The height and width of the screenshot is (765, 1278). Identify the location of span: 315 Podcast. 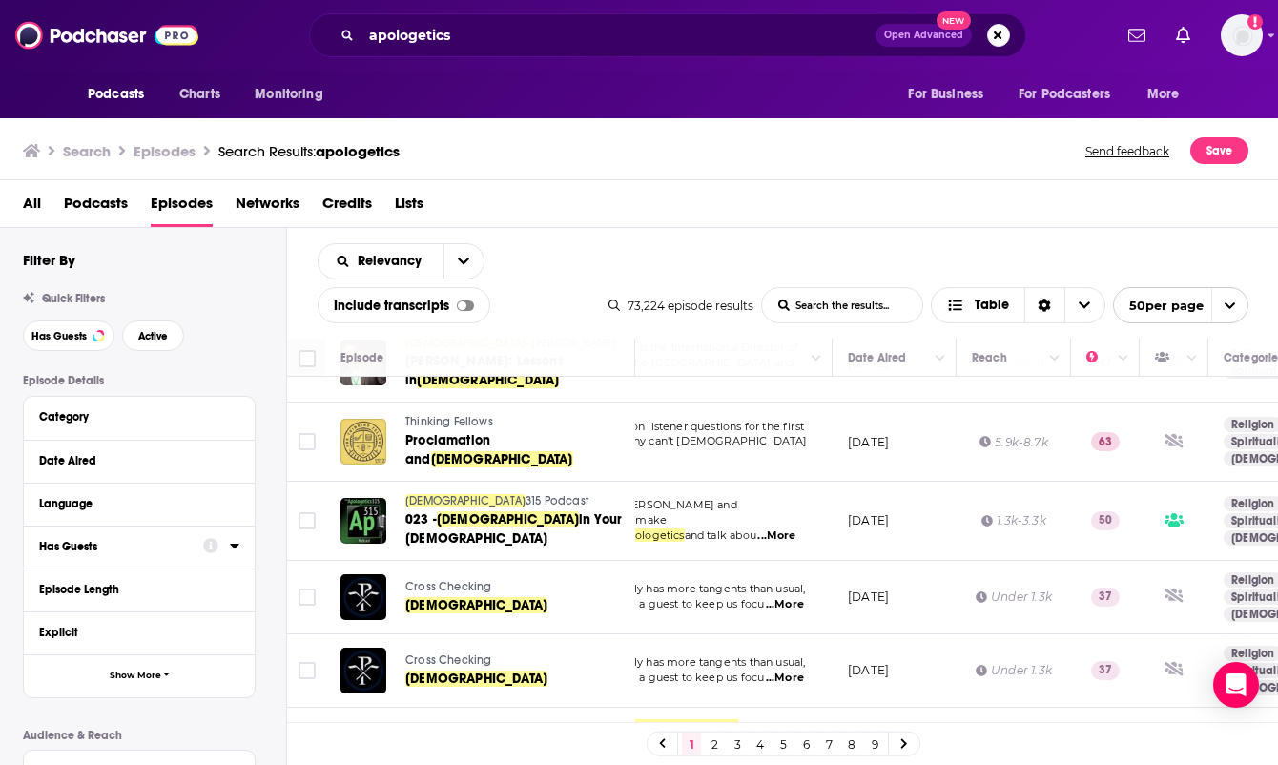
(557, 501).